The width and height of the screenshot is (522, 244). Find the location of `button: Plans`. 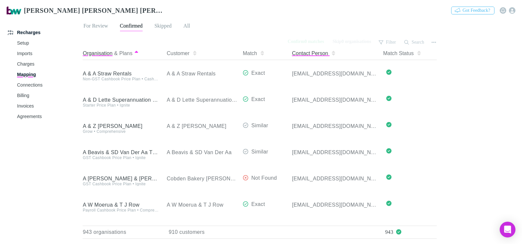

button: Plans is located at coordinates (126, 53).